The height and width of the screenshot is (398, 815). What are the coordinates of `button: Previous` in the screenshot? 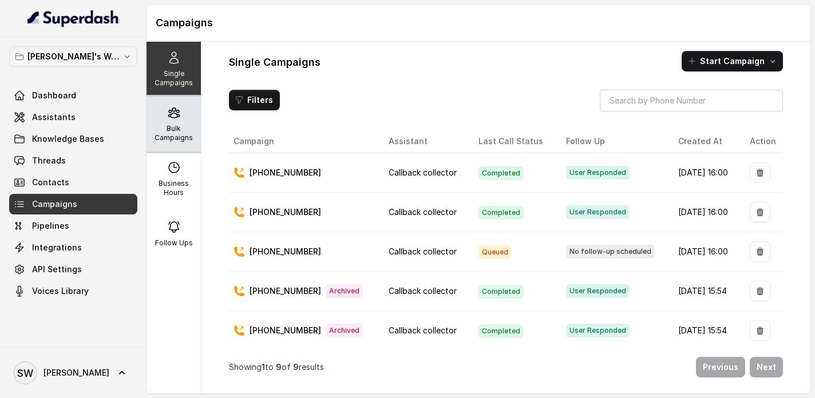 It's located at (720, 367).